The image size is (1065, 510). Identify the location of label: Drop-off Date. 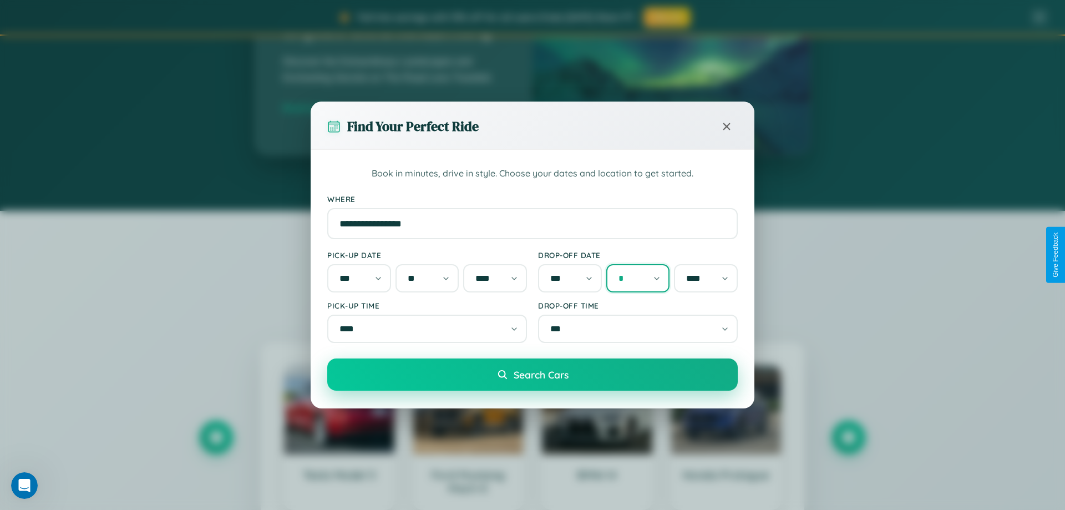
(638, 255).